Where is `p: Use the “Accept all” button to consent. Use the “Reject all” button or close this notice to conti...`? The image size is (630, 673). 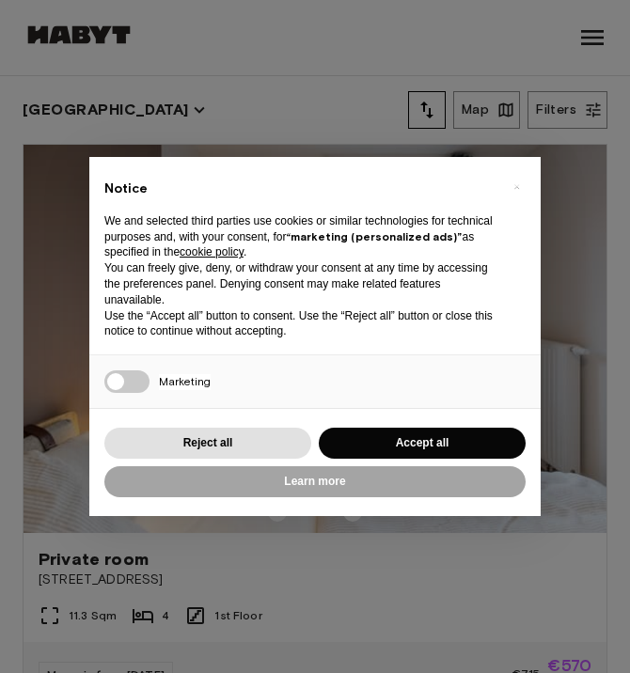
p: Use the “Accept all” button to consent. Use the “Reject all” button or close this notice to conti... is located at coordinates (300, 324).